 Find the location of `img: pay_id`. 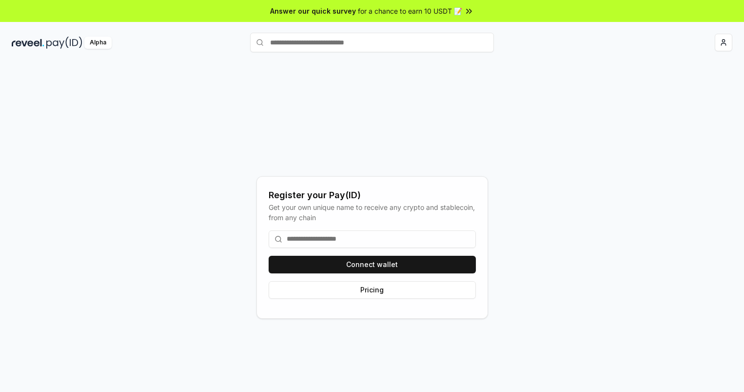

img: pay_id is located at coordinates (64, 42).